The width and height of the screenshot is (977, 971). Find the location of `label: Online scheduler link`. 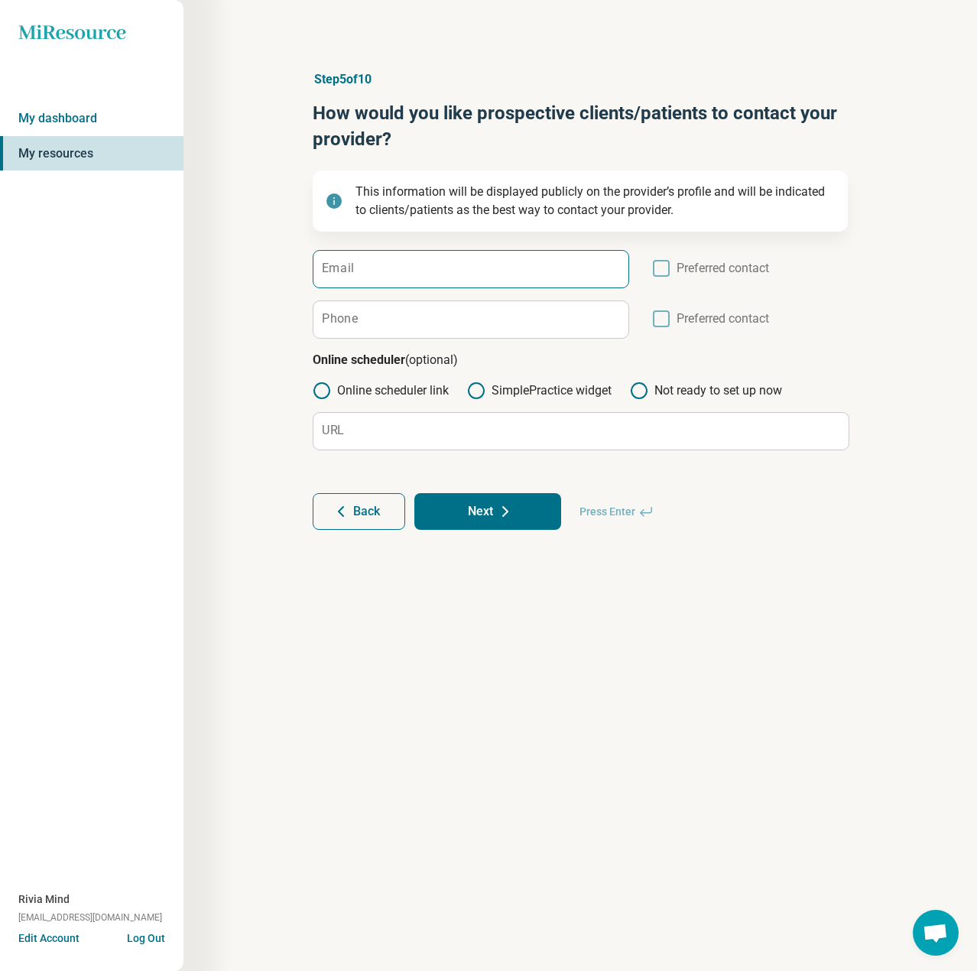

label: Online scheduler link is located at coordinates (381, 391).